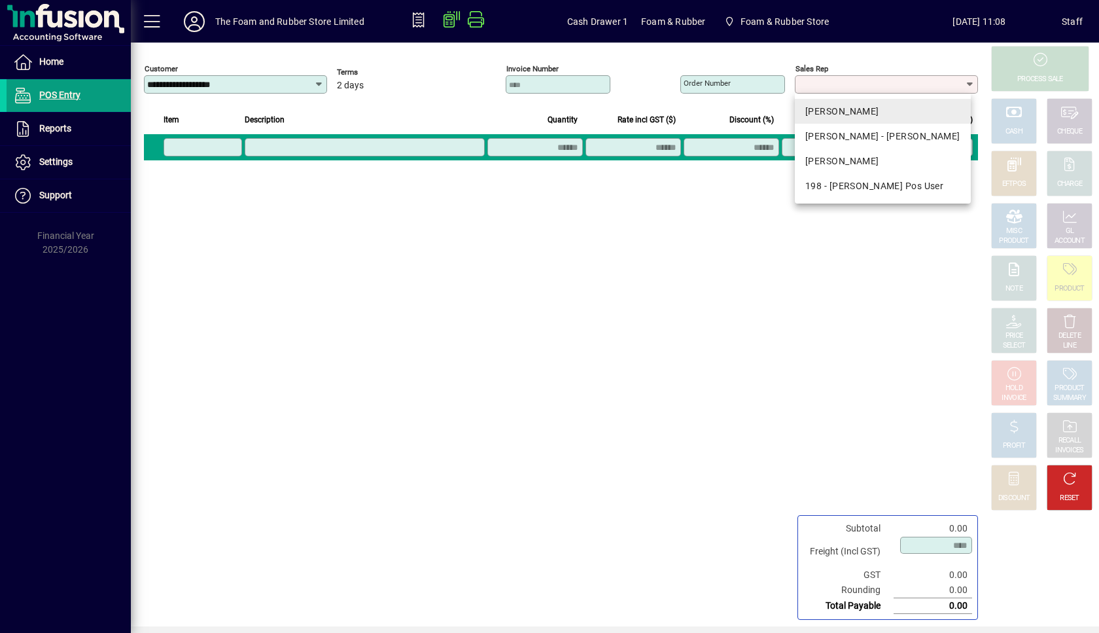 This screenshot has height=633, width=1099. What do you see at coordinates (69, 62) in the screenshot?
I see `a: Home` at bounding box center [69, 62].